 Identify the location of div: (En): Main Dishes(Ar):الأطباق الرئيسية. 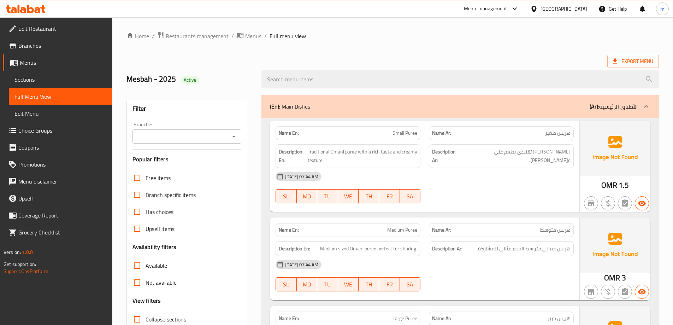
(460, 106).